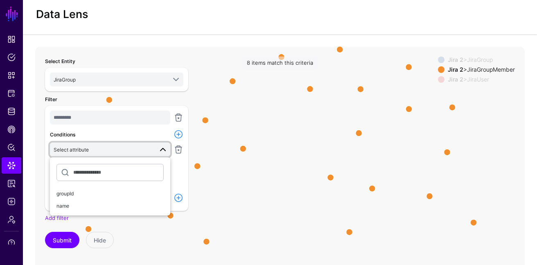  What do you see at coordinates (11, 93) in the screenshot?
I see `span: Protected Systems` at bounding box center [11, 93].